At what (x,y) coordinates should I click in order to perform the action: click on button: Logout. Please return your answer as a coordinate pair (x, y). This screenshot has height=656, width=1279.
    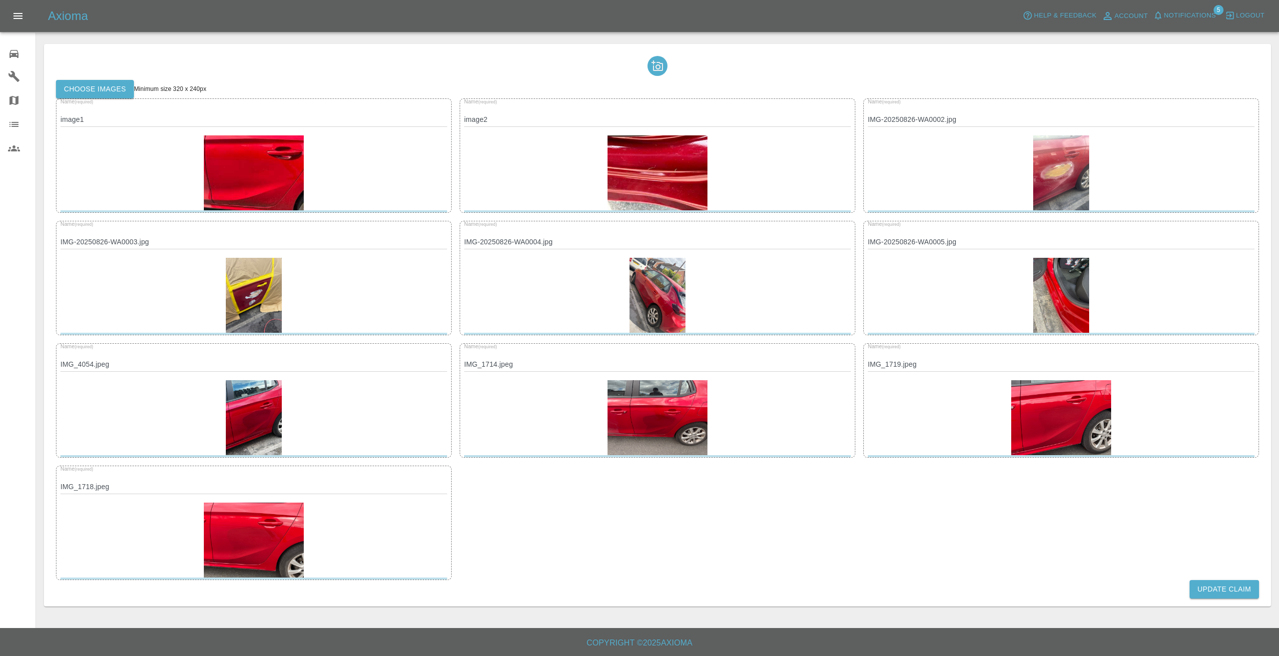
    Looking at the image, I should click on (1244, 15).